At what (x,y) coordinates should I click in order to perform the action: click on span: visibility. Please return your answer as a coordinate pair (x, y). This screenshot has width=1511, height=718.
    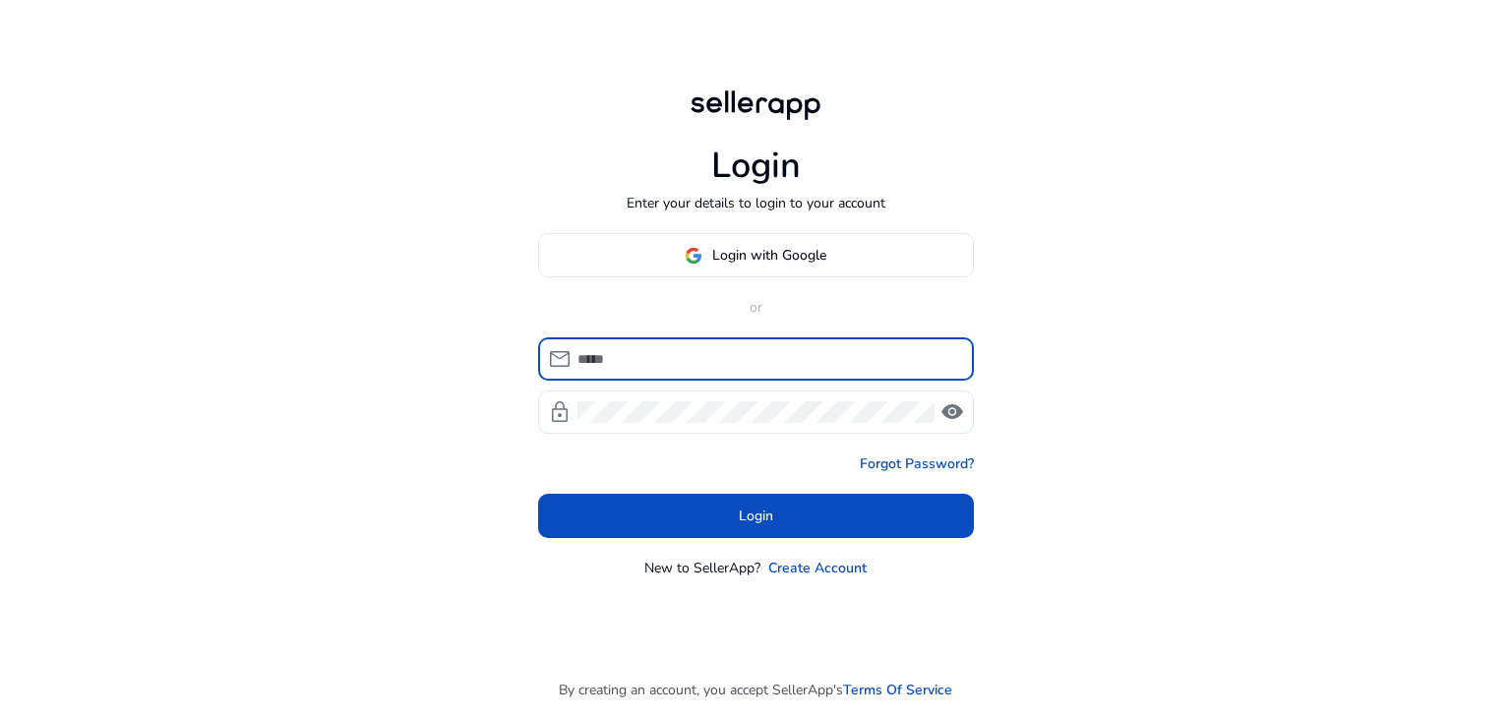
    Looking at the image, I should click on (952, 412).